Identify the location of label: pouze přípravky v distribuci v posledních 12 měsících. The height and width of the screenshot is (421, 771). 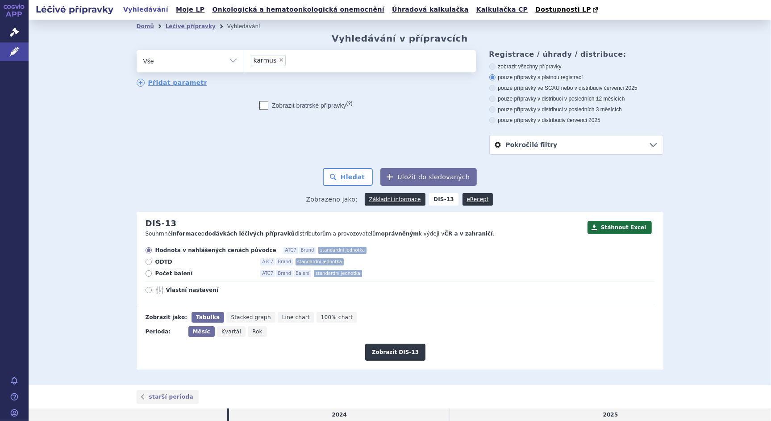
(576, 99).